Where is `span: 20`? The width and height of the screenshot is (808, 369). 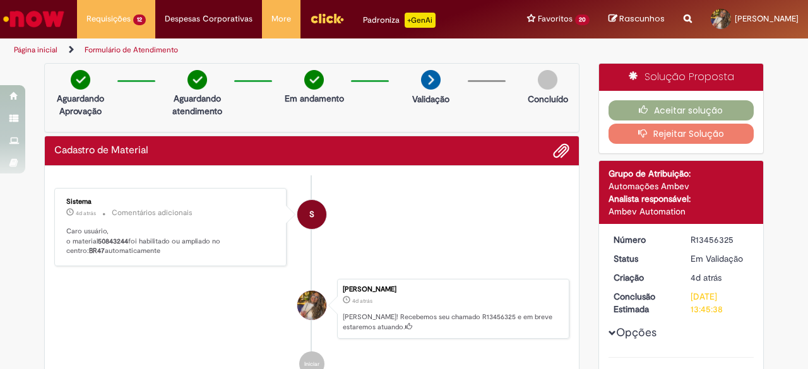 span: 20 is located at coordinates (582, 20).